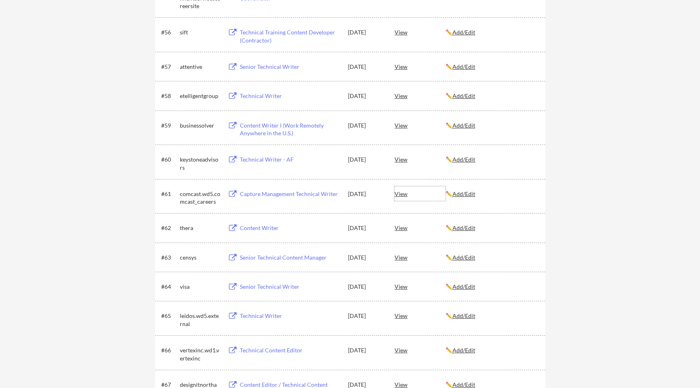 The width and height of the screenshot is (700, 388). What do you see at coordinates (290, 350) in the screenshot?
I see `div: Technical Content Editor` at bounding box center [290, 350].